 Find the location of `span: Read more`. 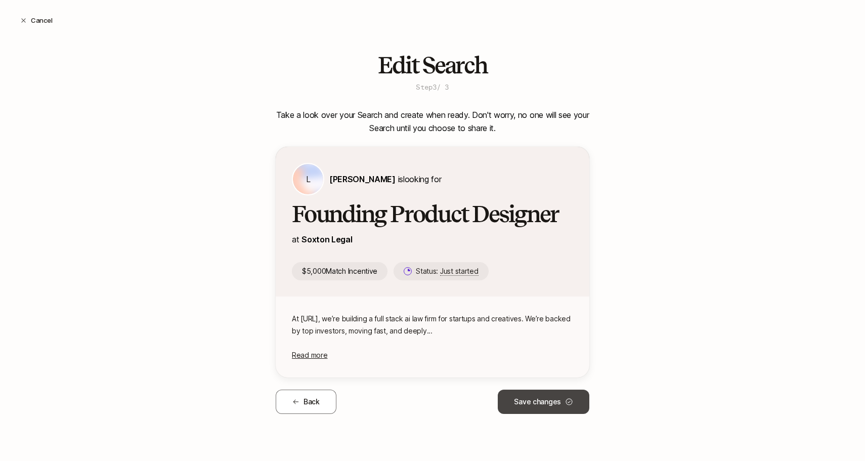

span: Read more is located at coordinates (310, 355).